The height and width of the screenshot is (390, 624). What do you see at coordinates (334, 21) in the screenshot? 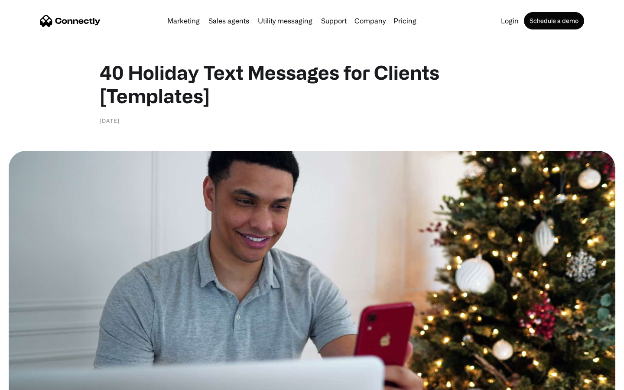
I see `a: Support` at bounding box center [334, 21].